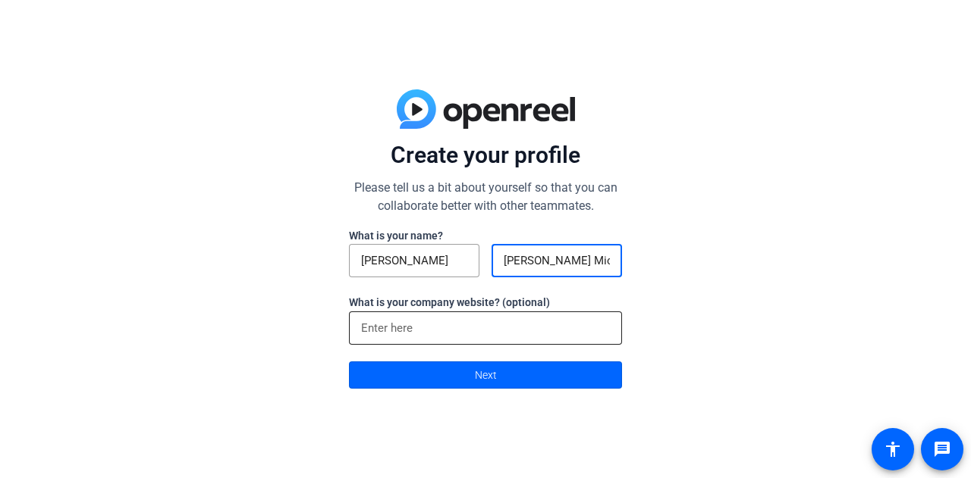 This screenshot has height=478, width=971. What do you see at coordinates (892, 450) in the screenshot?
I see `mat-icon: accessibility` at bounding box center [892, 450].